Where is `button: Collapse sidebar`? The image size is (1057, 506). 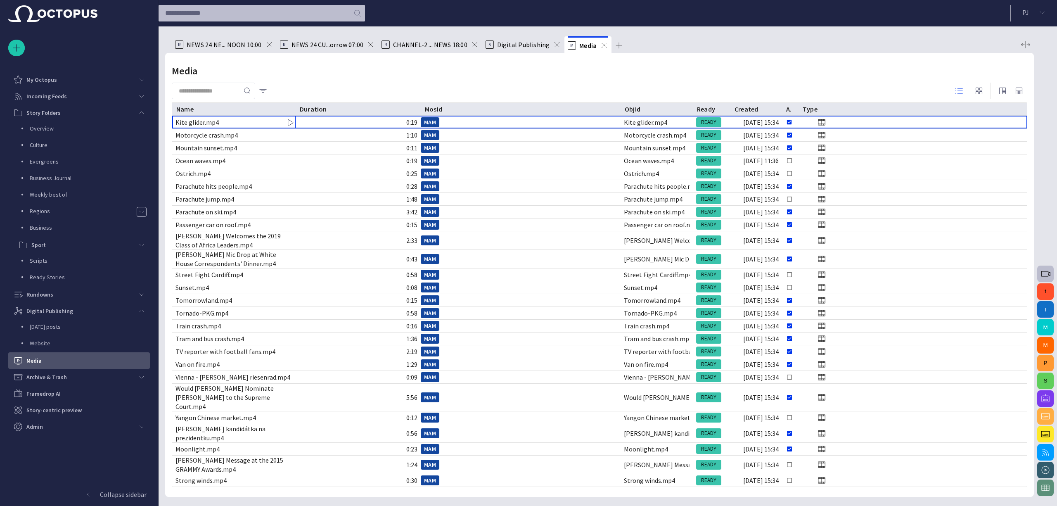
button: Collapse sidebar is located at coordinates (79, 494).